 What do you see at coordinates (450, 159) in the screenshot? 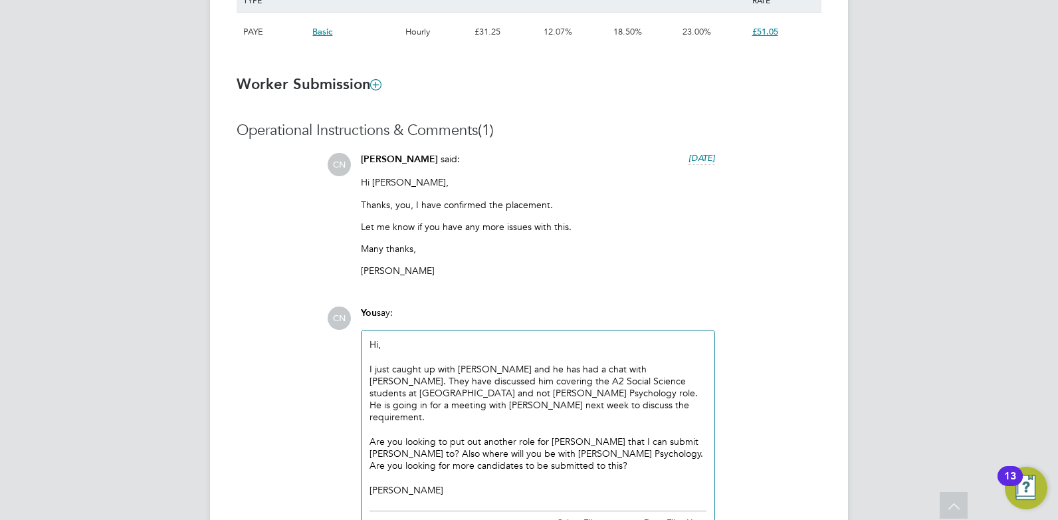
I see `span: said:` at bounding box center [450, 159].